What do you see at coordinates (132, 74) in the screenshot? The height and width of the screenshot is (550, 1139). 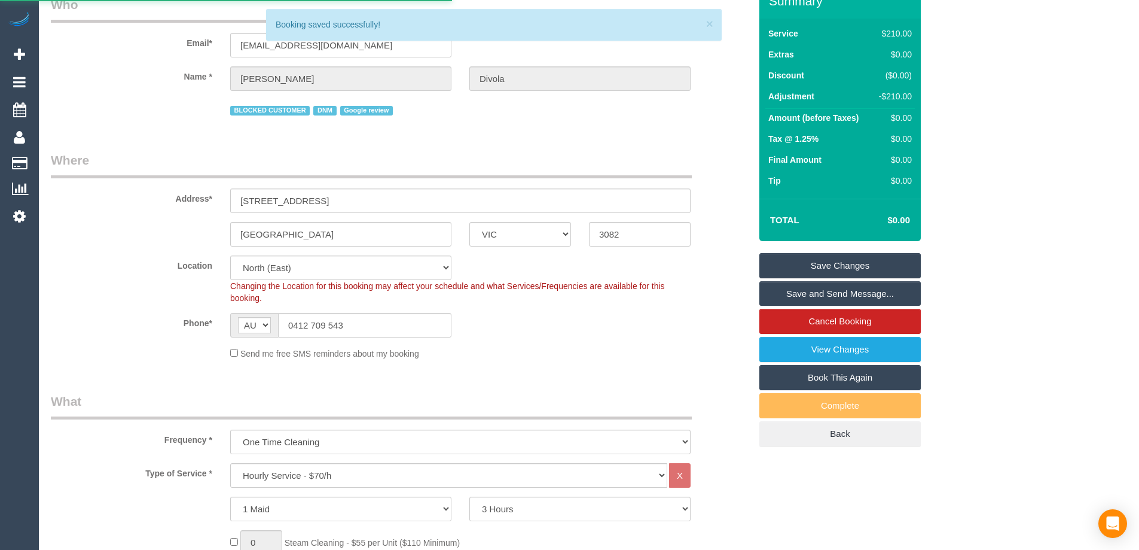 I see `label: Name *` at bounding box center [132, 74].